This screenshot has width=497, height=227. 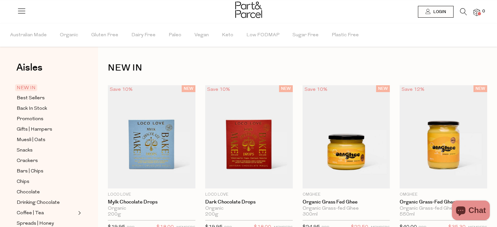 I want to click on span: Dairy Free, so click(x=144, y=35).